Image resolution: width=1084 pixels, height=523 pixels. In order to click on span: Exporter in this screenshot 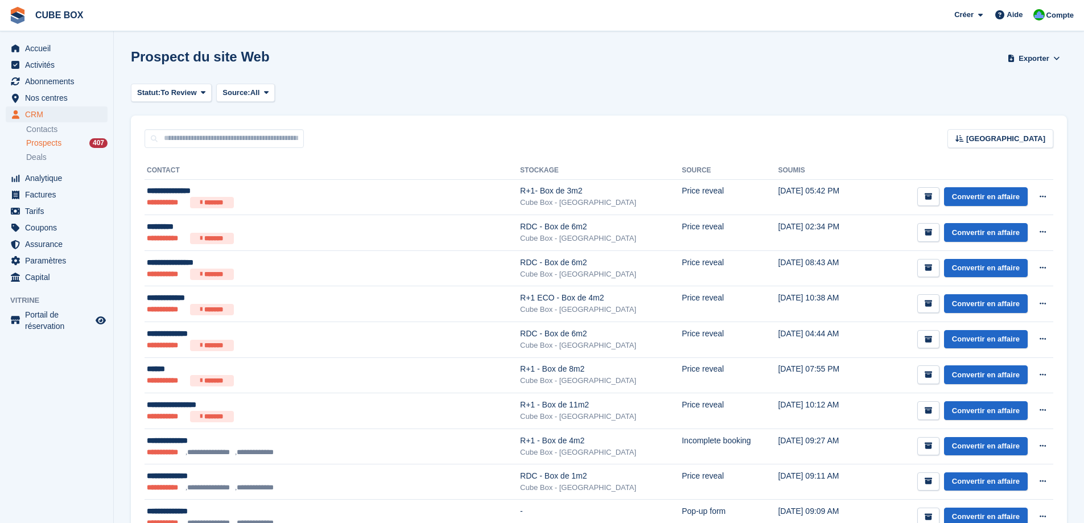, I will do `click(1033, 59)`.